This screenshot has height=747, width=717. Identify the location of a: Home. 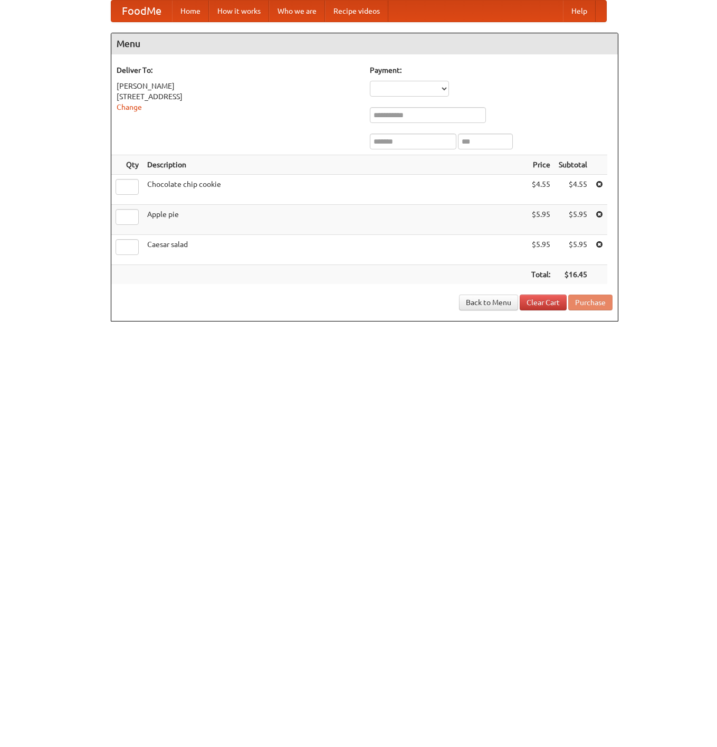
(191, 11).